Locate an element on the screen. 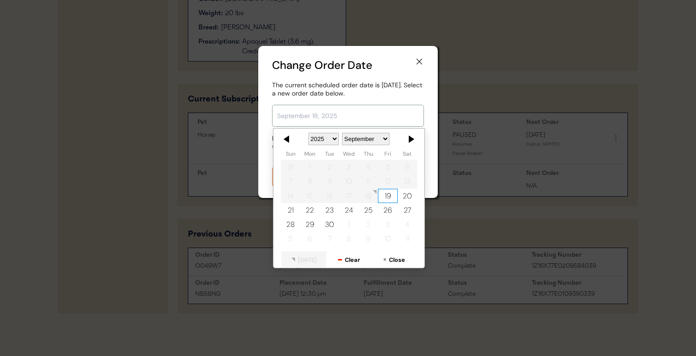  div: October 1, 2025 is located at coordinates (349, 224).